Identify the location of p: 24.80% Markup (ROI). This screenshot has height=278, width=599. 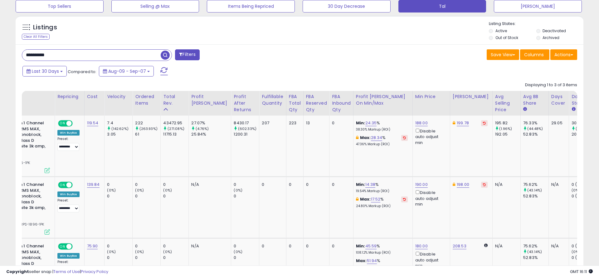
(382, 206).